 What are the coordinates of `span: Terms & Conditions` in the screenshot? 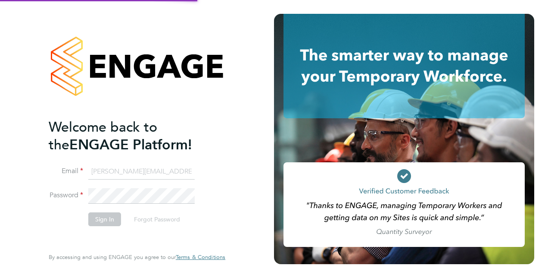 It's located at (200, 256).